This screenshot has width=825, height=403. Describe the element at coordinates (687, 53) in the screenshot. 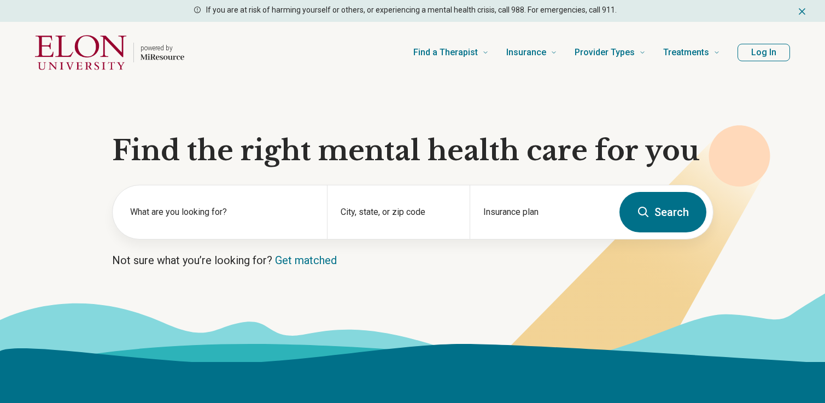

I see `span: Treatments` at that location.